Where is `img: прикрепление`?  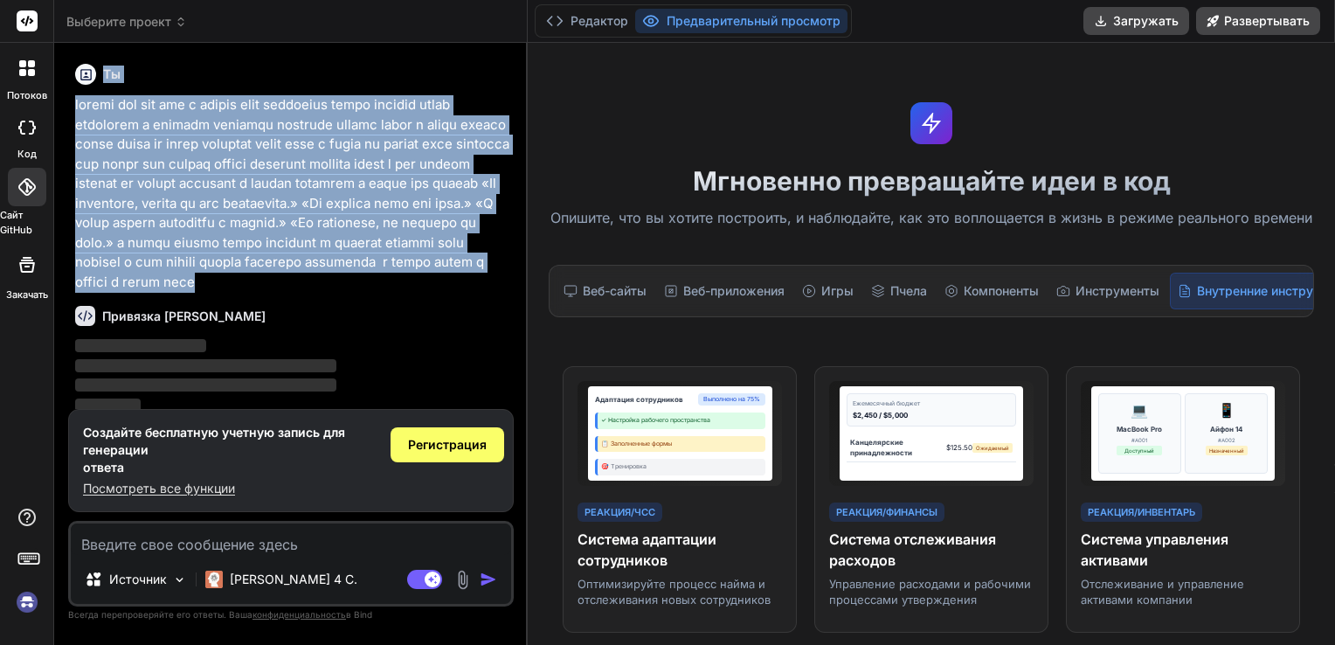
img: прикрепление is located at coordinates (462, 579).